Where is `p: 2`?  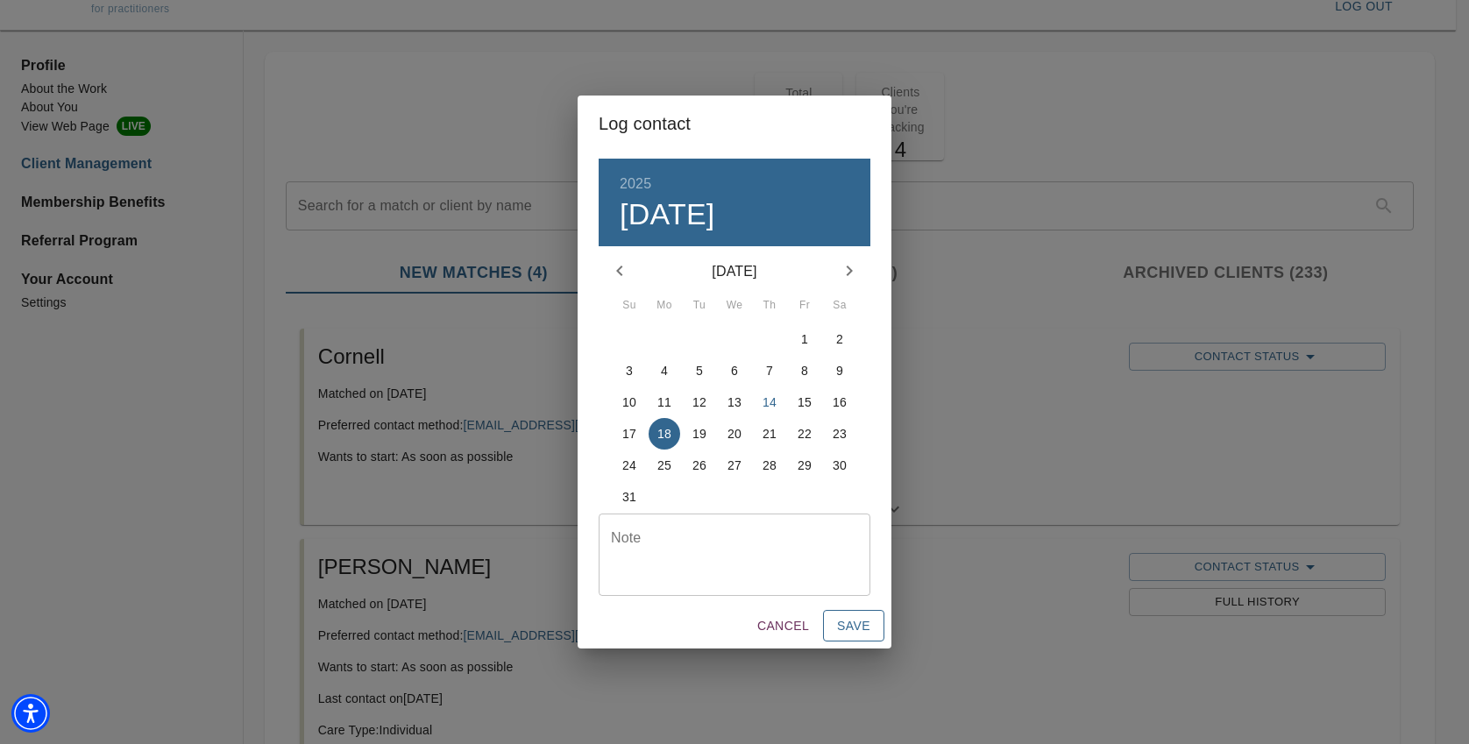 p: 2 is located at coordinates (840, 339).